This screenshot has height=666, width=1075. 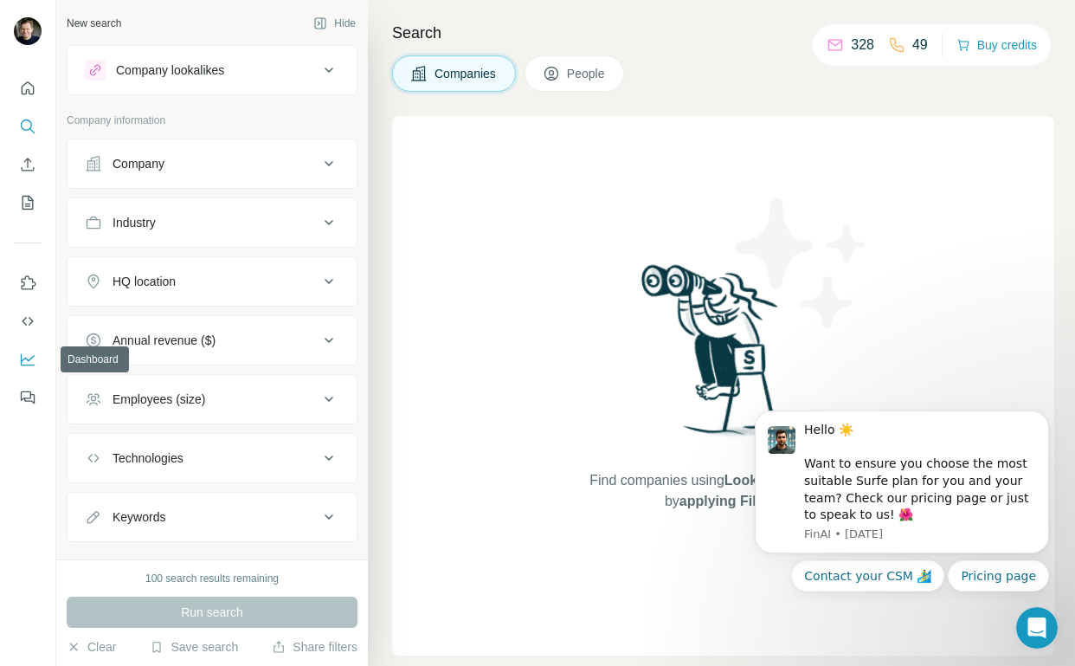 I want to click on button: Clear, so click(x=91, y=647).